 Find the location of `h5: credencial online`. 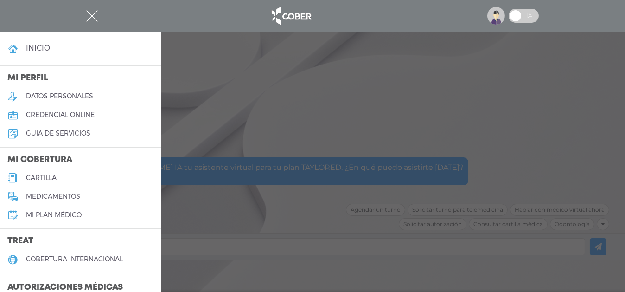

h5: credencial online is located at coordinates (60, 115).